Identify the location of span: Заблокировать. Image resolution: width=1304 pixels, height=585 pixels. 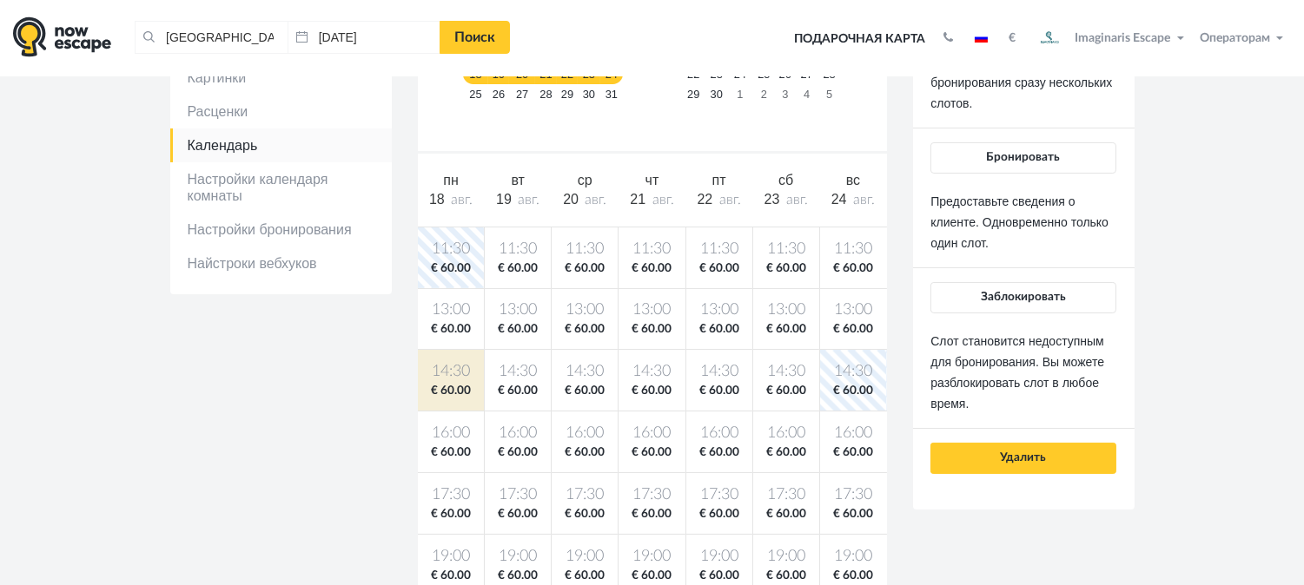
(1023, 297).